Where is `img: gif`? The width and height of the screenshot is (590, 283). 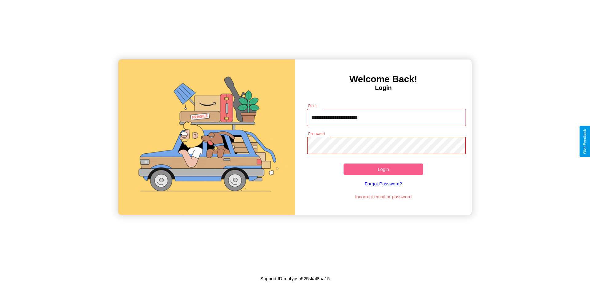
img: gif is located at coordinates (207, 137).